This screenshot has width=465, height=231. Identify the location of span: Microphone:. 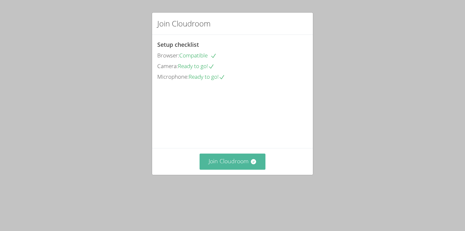
(173, 77).